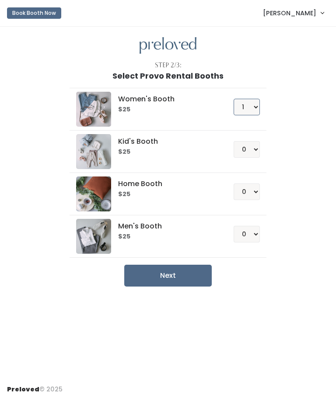 The height and width of the screenshot is (401, 336). Describe the element at coordinates (168, 65) in the screenshot. I see `div: Step 2/3:` at that location.